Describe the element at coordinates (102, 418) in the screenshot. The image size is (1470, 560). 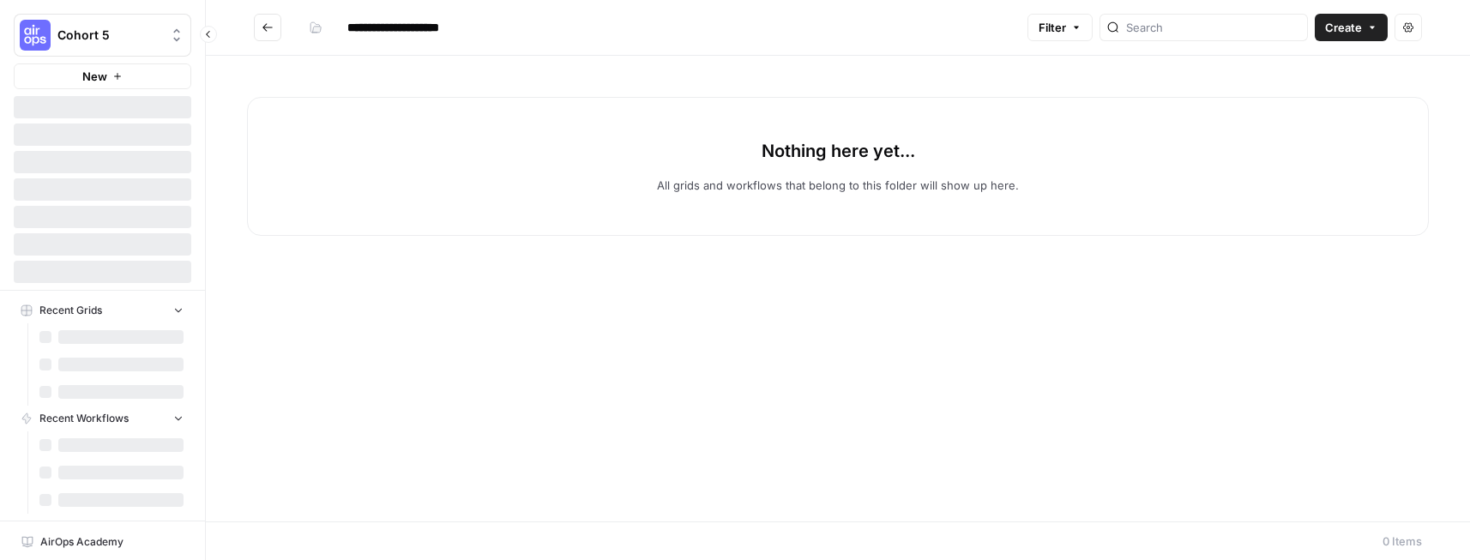
I see `button: Recent Workflows` at that location.